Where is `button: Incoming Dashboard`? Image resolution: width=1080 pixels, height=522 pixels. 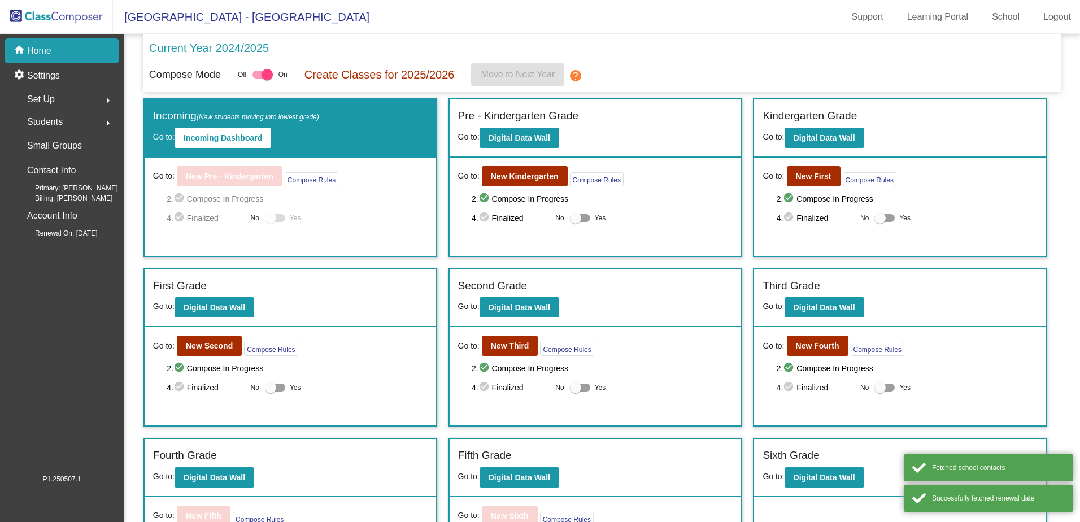
button: Incoming Dashboard is located at coordinates (223, 138).